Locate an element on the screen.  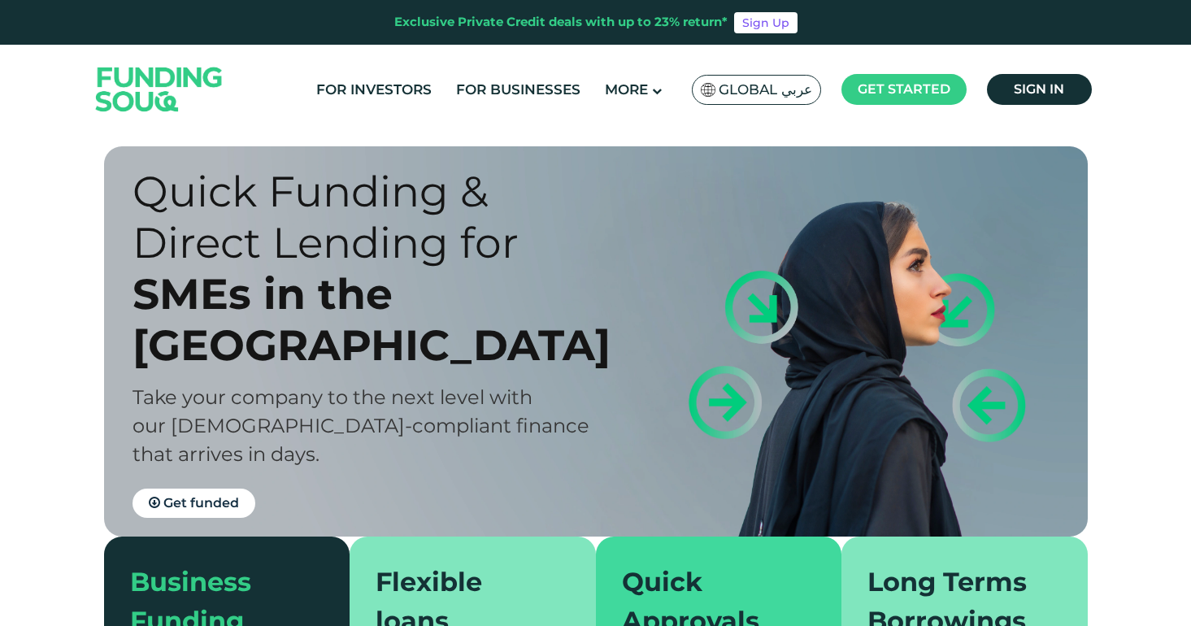
a: Sign in is located at coordinates (1039, 89).